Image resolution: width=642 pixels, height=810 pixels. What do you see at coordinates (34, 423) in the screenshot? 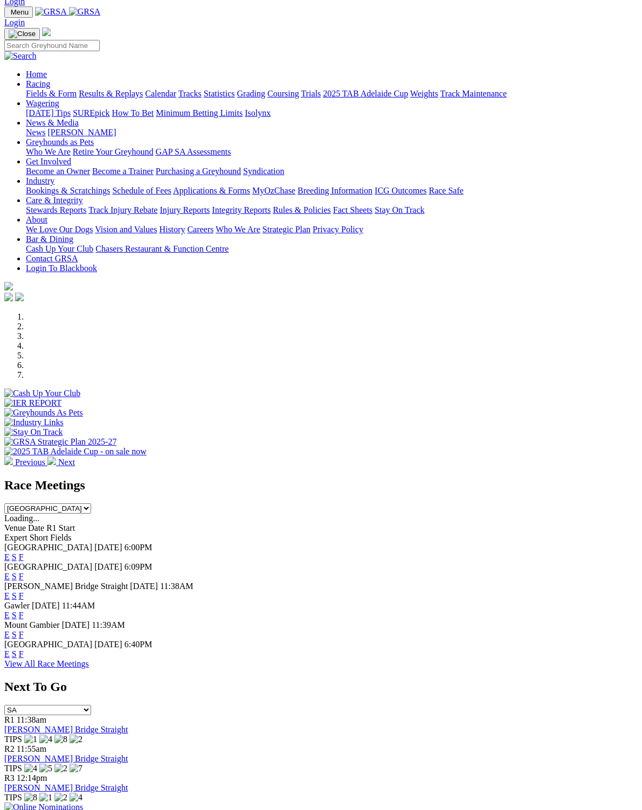
I see `img: Industry Links` at bounding box center [34, 423].